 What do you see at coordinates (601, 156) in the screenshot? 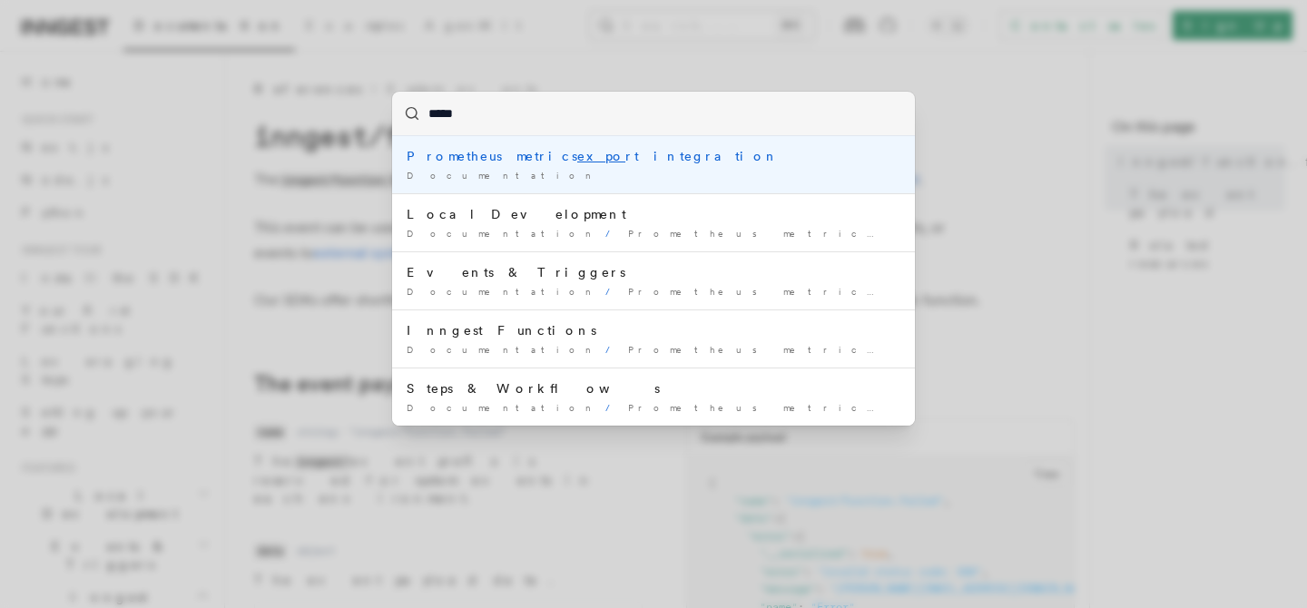
I see `mark: expo` at bounding box center [601, 156].